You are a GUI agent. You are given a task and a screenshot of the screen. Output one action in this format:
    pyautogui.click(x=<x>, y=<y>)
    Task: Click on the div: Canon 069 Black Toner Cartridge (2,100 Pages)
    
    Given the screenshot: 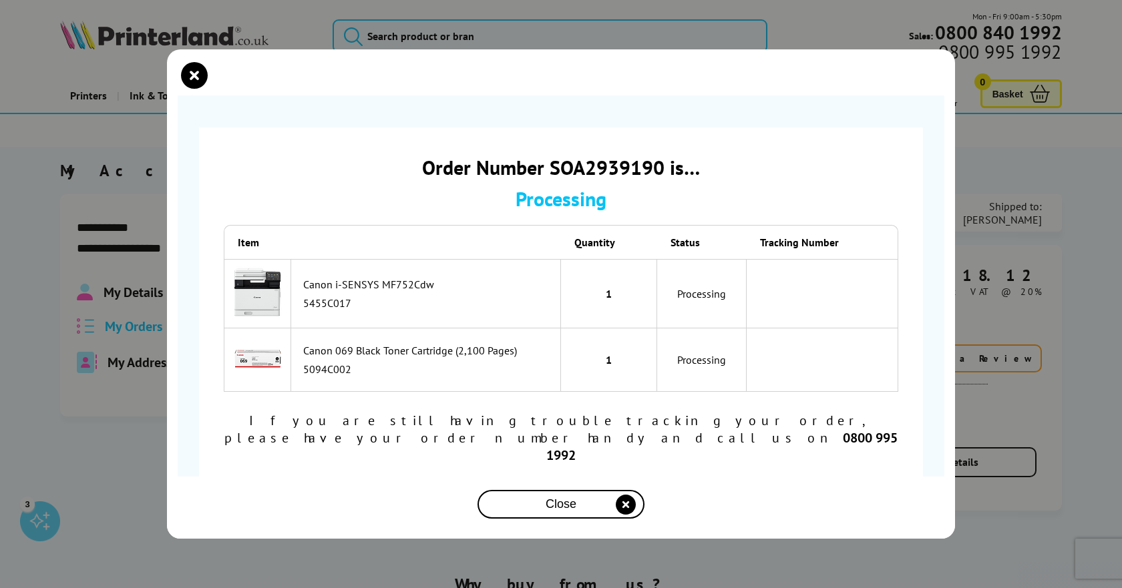 What is the action you would take?
    pyautogui.click(x=428, y=351)
    